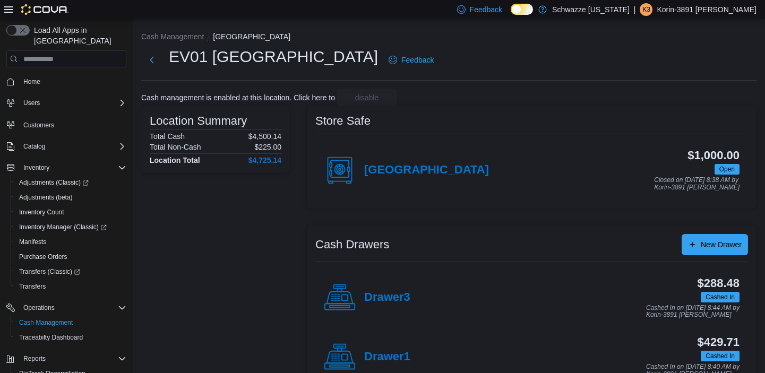  What do you see at coordinates (522, 9) in the screenshot?
I see `input: Dark Mode` at bounding box center [522, 9].